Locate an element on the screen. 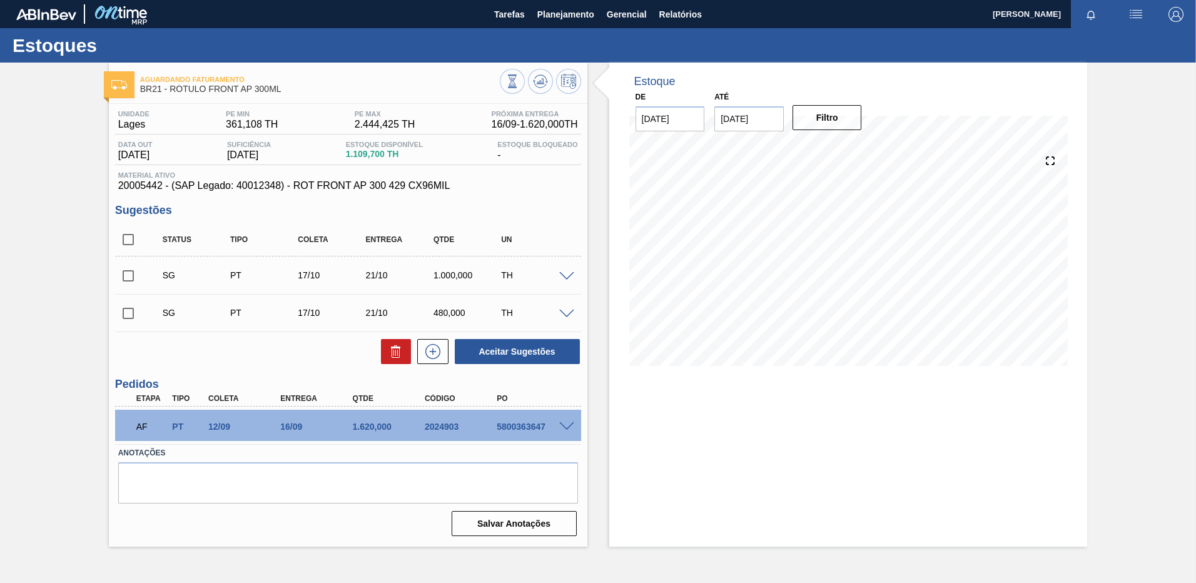 The image size is (1196, 583). div: 5800363647 is located at coordinates (534, 427).